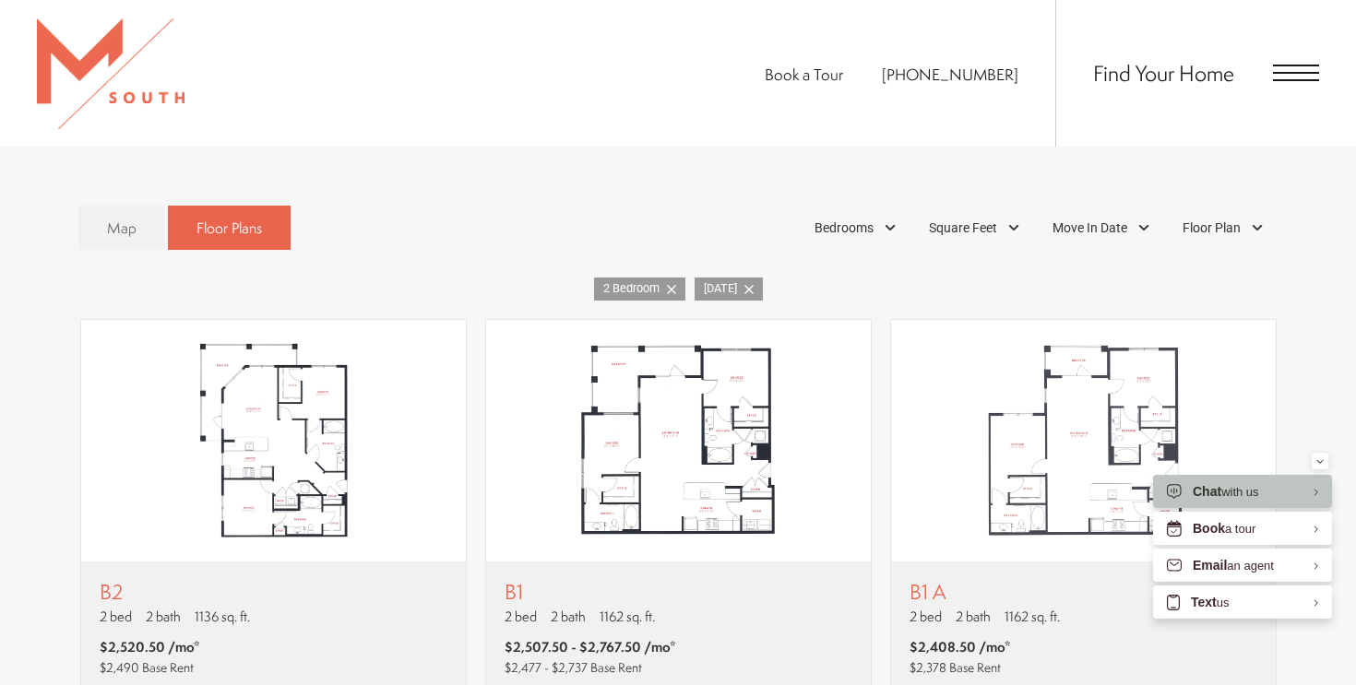 This screenshot has height=685, width=1356. I want to click on span: $2,378 Base Rent, so click(954, 667).